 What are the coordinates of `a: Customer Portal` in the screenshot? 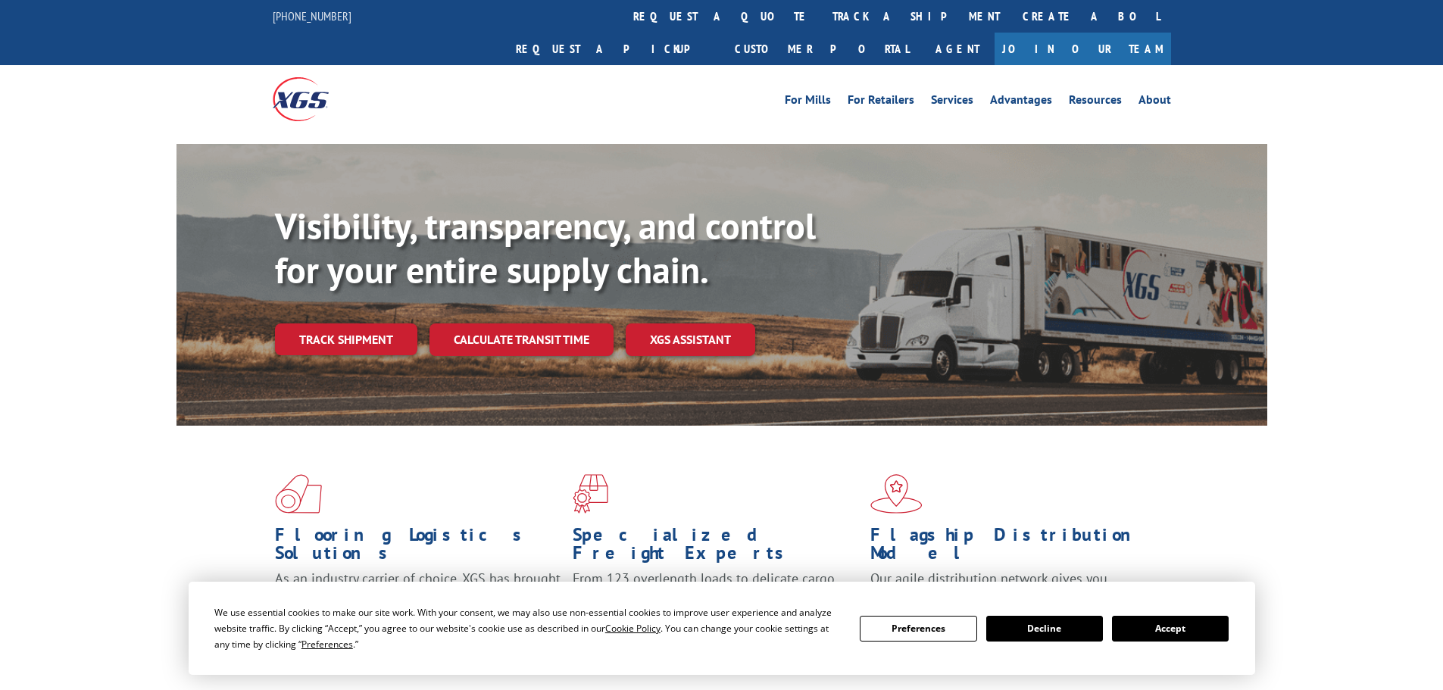 It's located at (822, 48).